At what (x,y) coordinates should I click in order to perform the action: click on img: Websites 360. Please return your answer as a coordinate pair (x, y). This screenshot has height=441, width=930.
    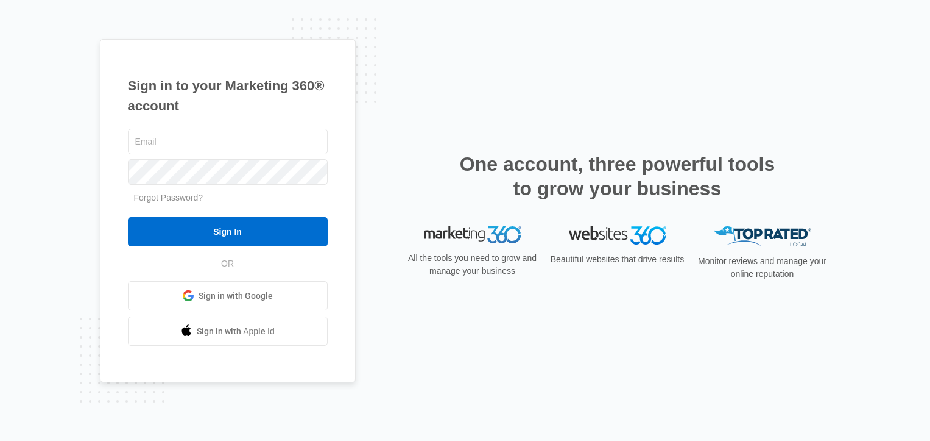
    Looking at the image, I should click on (618, 235).